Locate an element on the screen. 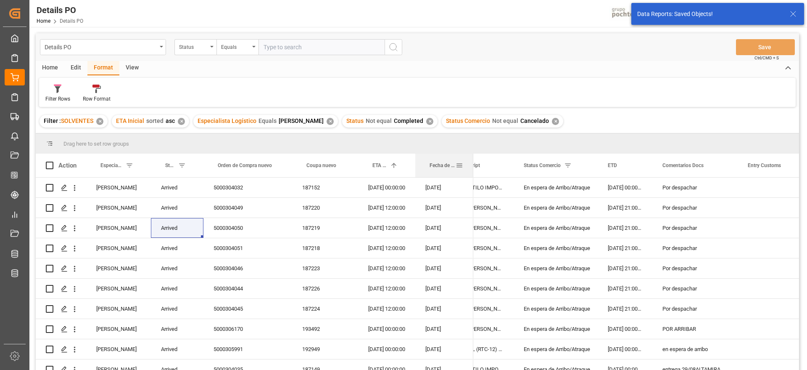  div: 192949 is located at coordinates (325, 349).